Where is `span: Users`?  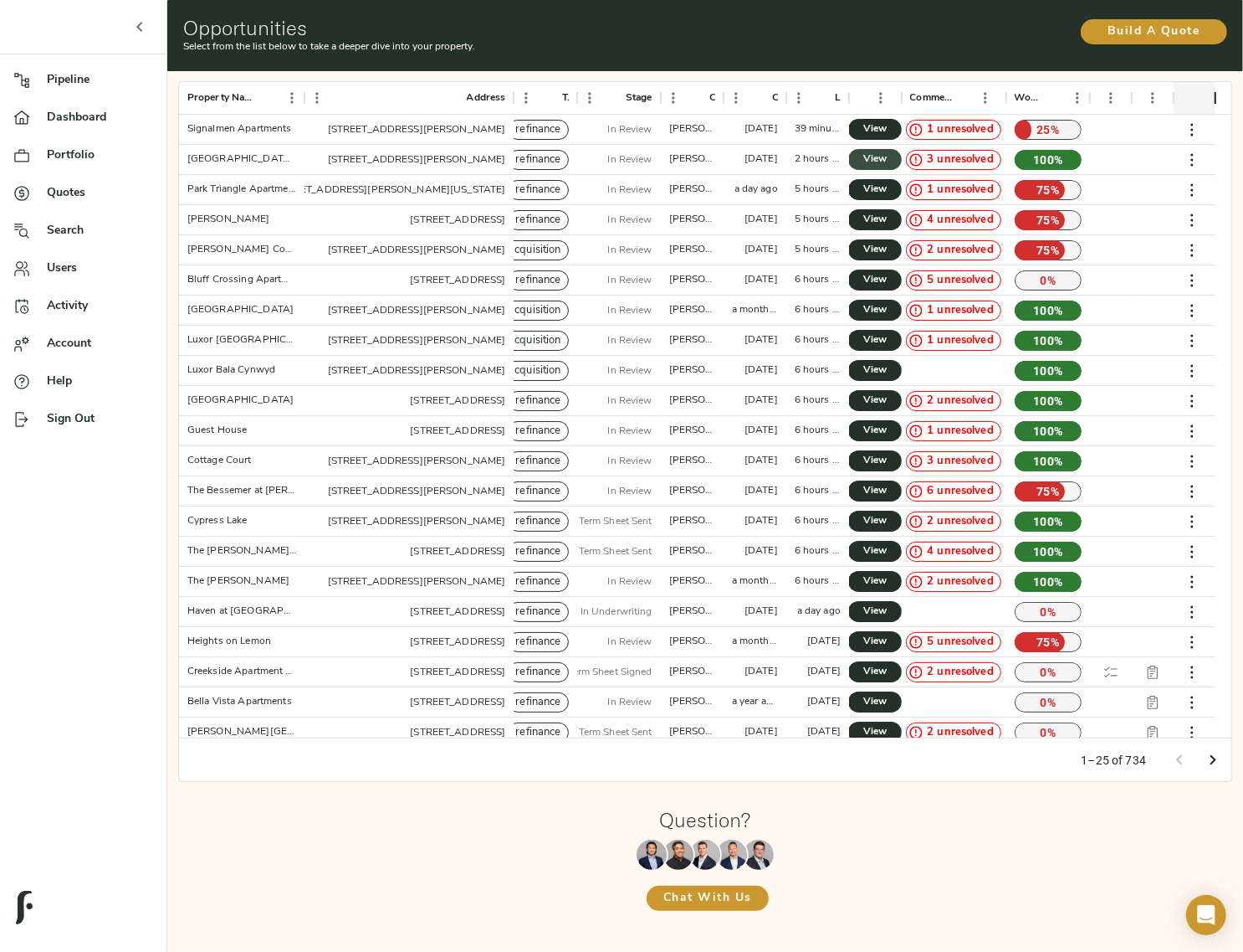 span: Users is located at coordinates (99, 268).